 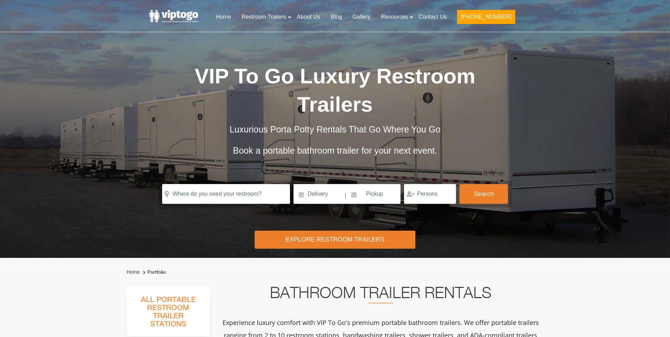 I want to click on a: Blog, so click(x=336, y=17).